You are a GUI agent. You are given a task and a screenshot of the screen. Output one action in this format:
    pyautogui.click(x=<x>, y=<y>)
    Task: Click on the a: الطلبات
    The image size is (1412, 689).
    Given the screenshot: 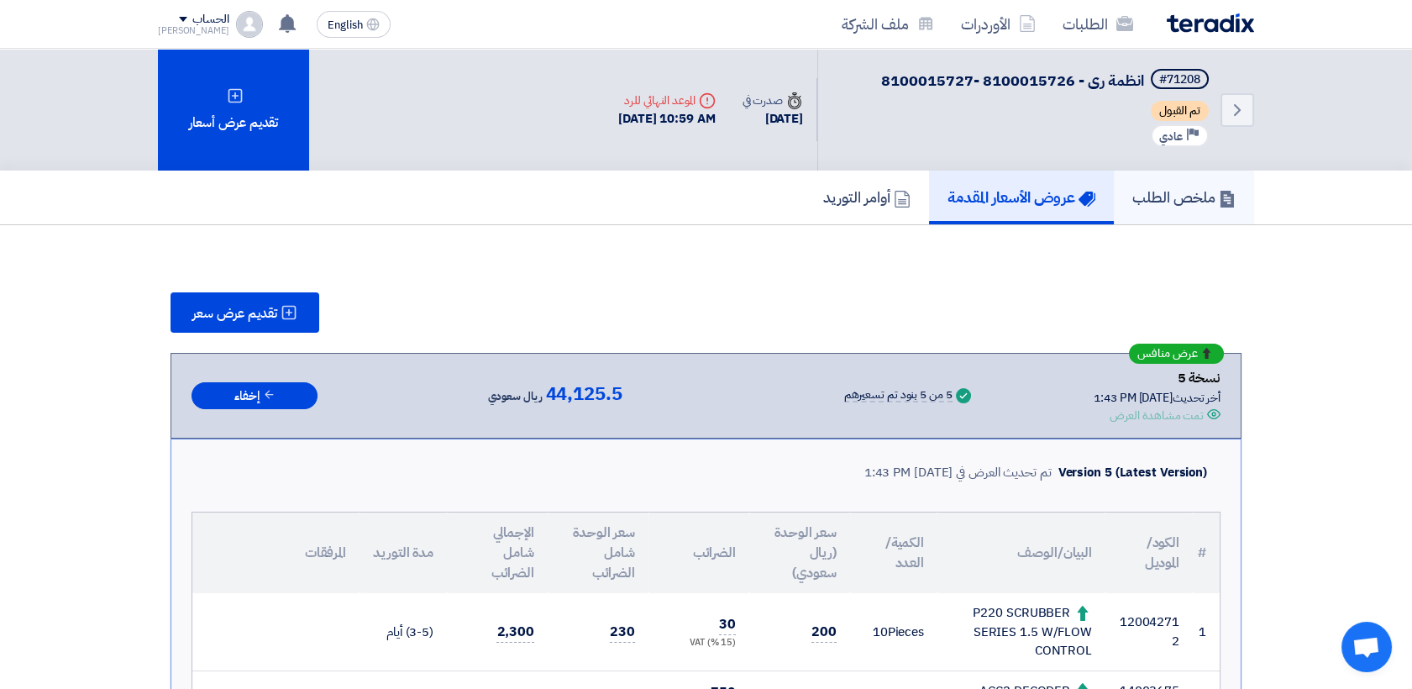 What is the action you would take?
    pyautogui.click(x=1098, y=24)
    